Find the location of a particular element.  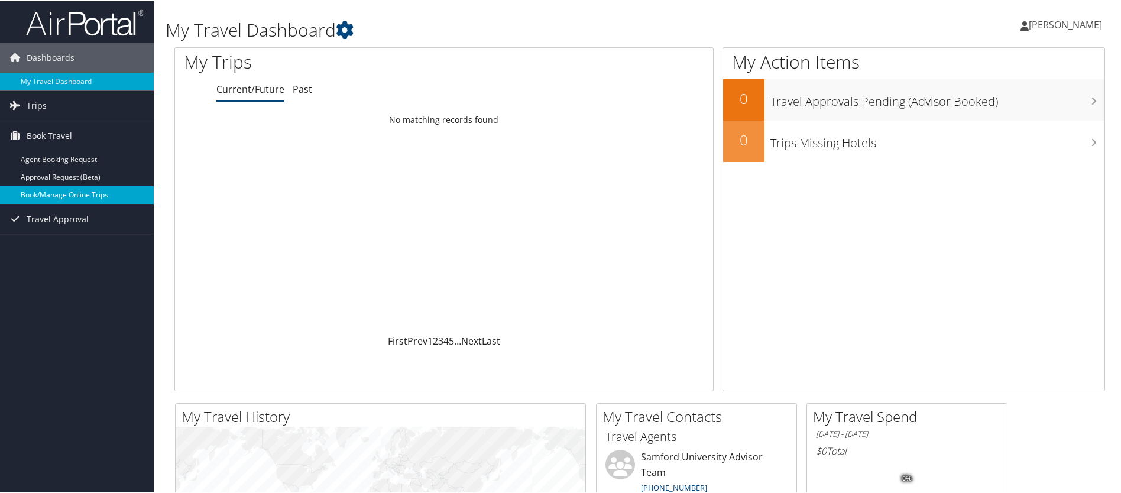

span: Travel Approval is located at coordinates (57, 218).